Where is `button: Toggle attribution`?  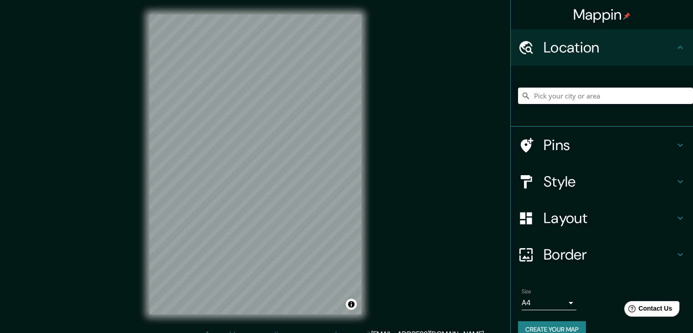 button: Toggle attribution is located at coordinates (351, 304).